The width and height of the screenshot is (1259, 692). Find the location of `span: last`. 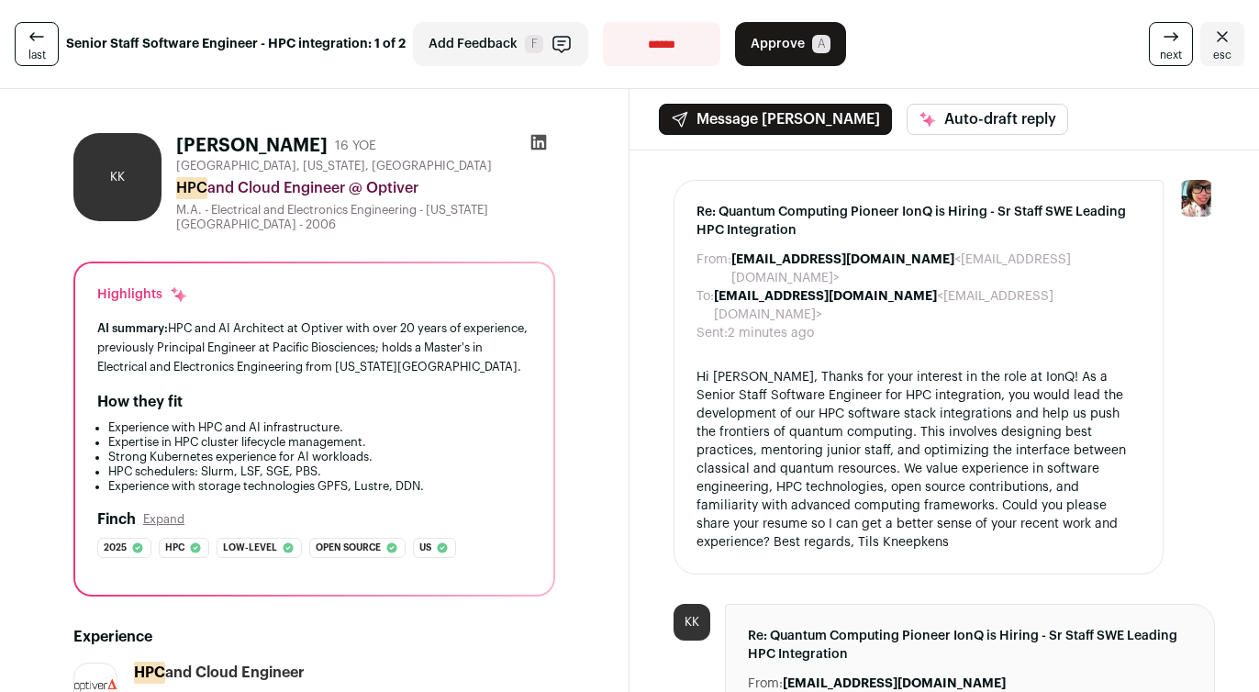

span: last is located at coordinates (37, 55).